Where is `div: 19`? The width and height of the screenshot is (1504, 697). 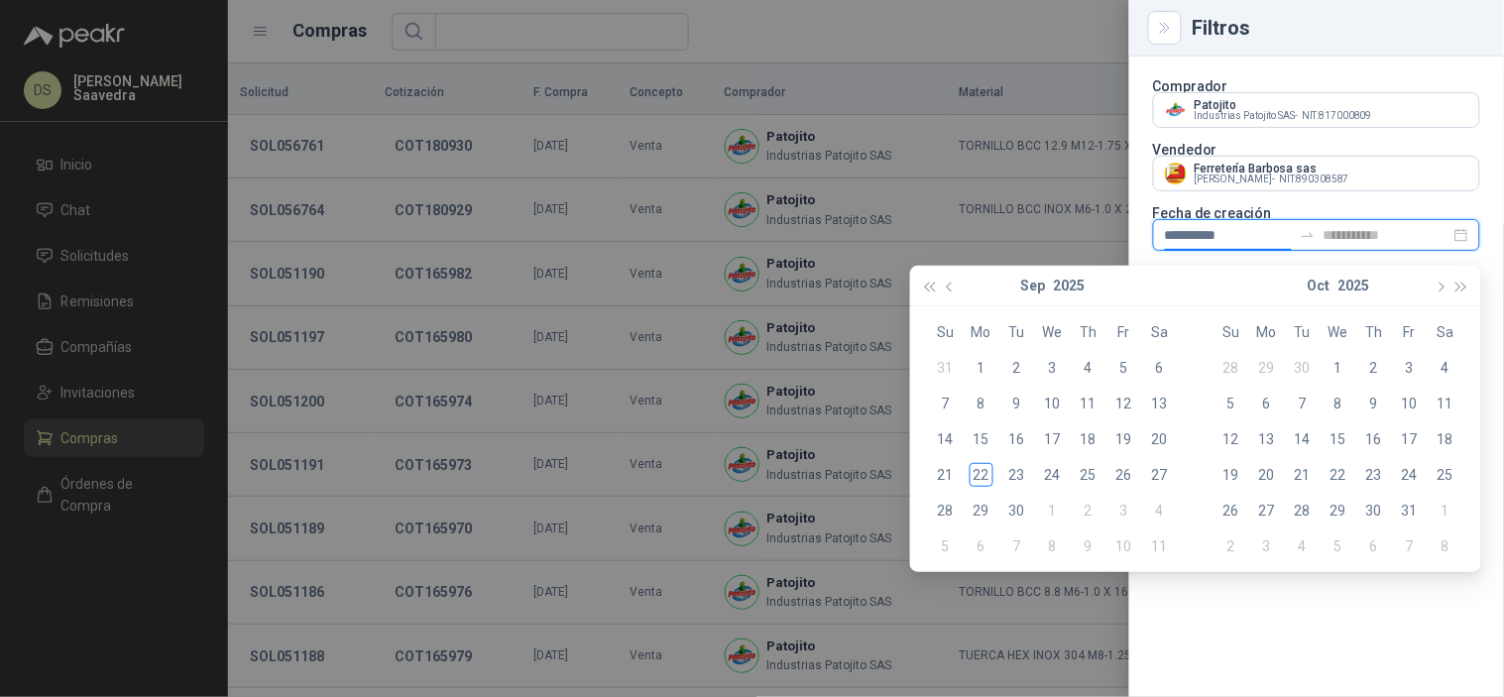
div: 19 is located at coordinates (1124, 439).